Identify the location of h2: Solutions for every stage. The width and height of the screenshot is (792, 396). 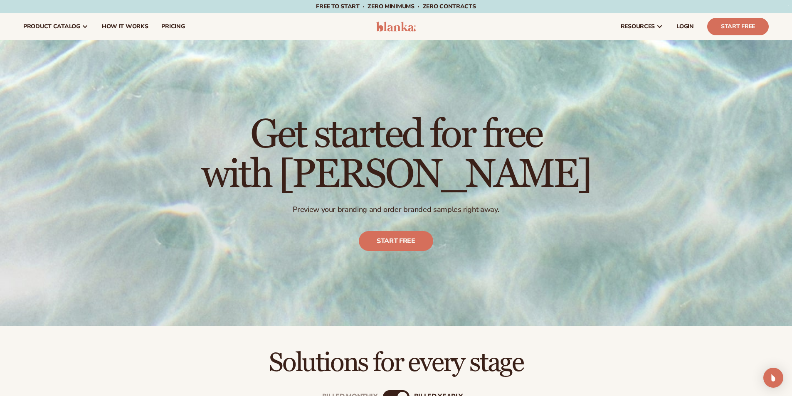
(396, 363).